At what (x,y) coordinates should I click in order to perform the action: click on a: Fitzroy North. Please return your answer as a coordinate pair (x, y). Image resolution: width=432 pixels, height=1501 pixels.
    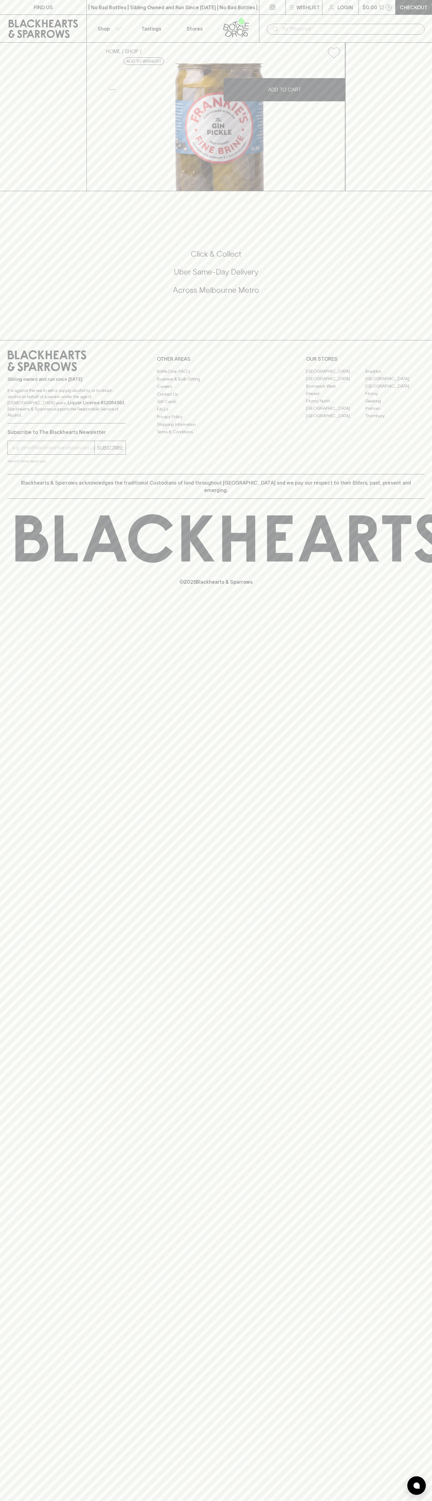
    Looking at the image, I should click on (336, 401).